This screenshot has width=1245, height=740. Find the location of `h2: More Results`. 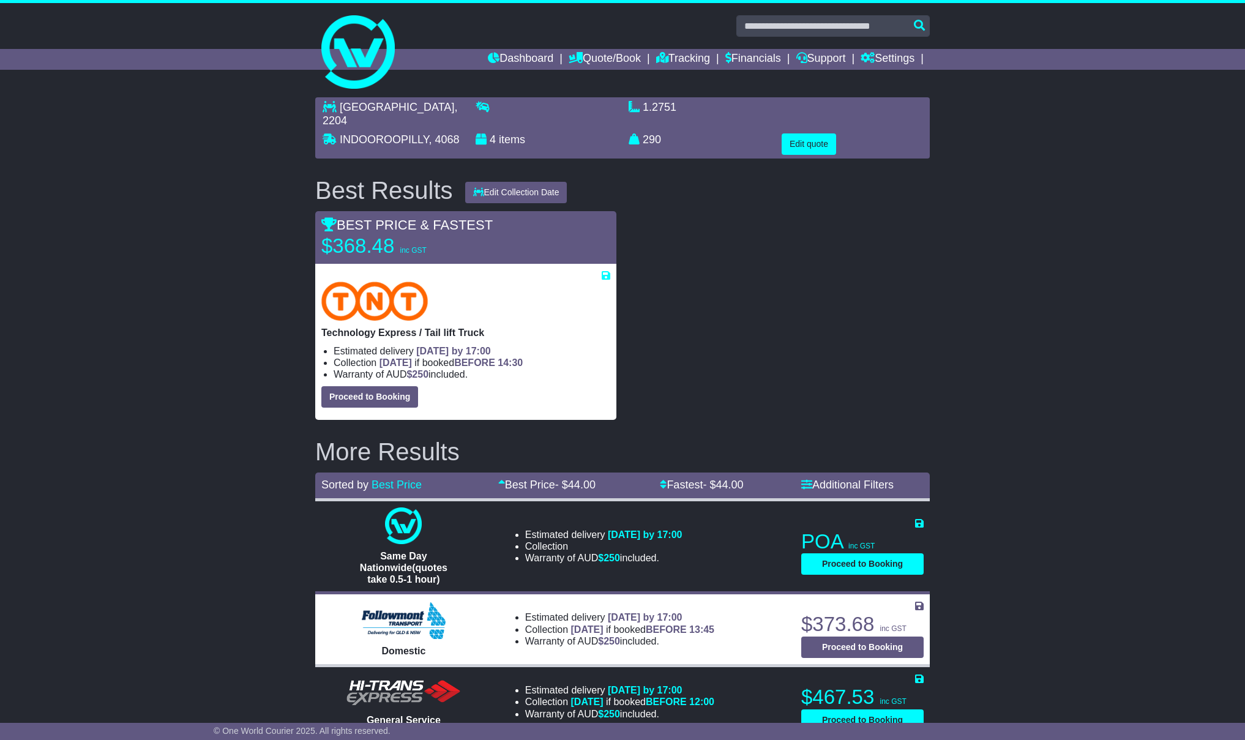

h2: More Results is located at coordinates (622, 452).